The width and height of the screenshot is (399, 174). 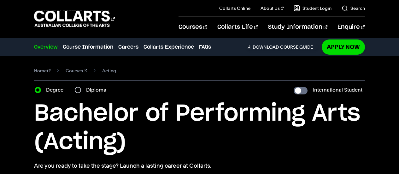 What do you see at coordinates (74, 19) in the screenshot?
I see `div: Go to homepage` at bounding box center [74, 19].